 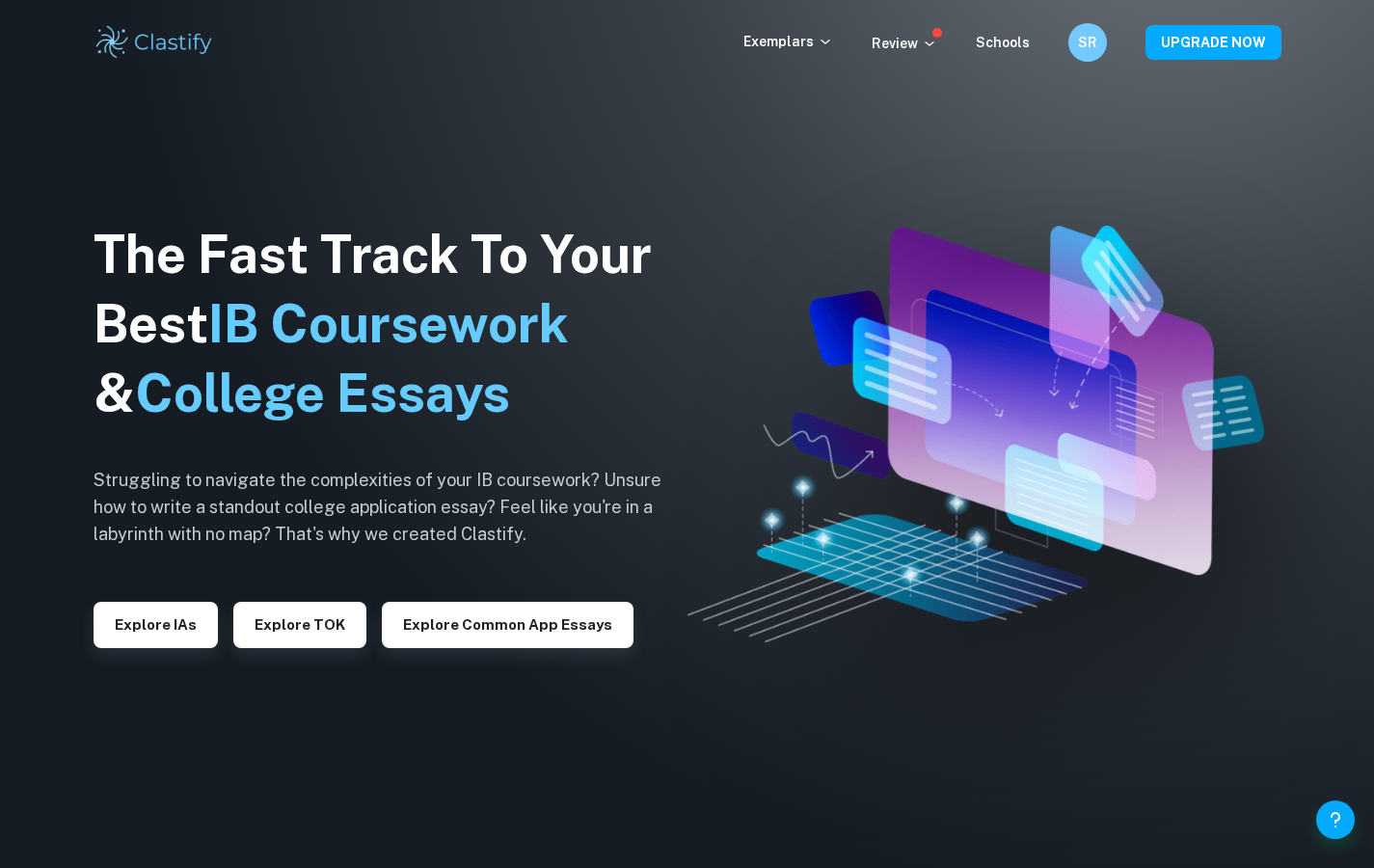 What do you see at coordinates (1087, 42) in the screenshot?
I see `h6: SR` at bounding box center [1087, 42].